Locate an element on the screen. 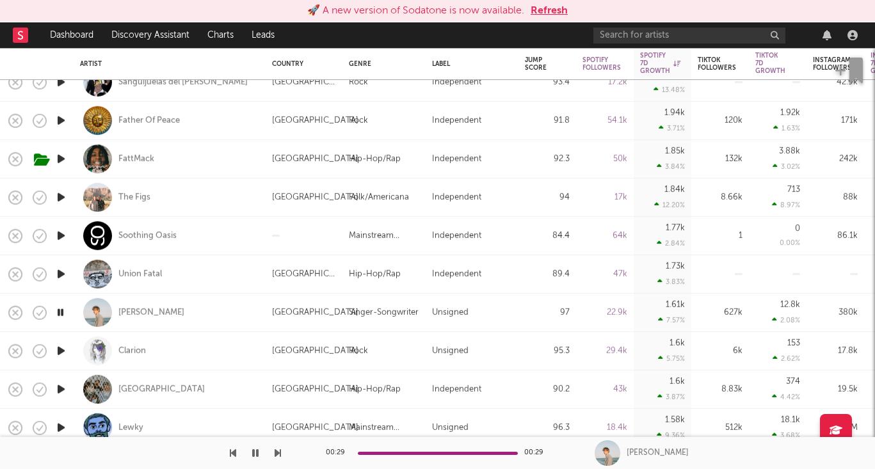  a: Clarion is located at coordinates (132, 351).